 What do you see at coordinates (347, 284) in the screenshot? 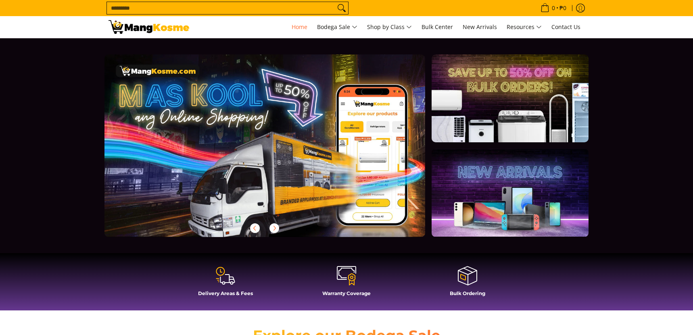
I see `a: Warranty Coverage` at bounding box center [347, 284].